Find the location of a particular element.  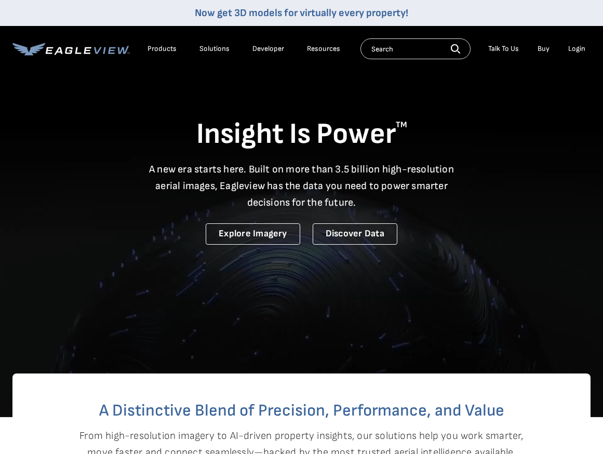

a: Developer is located at coordinates (268, 49).